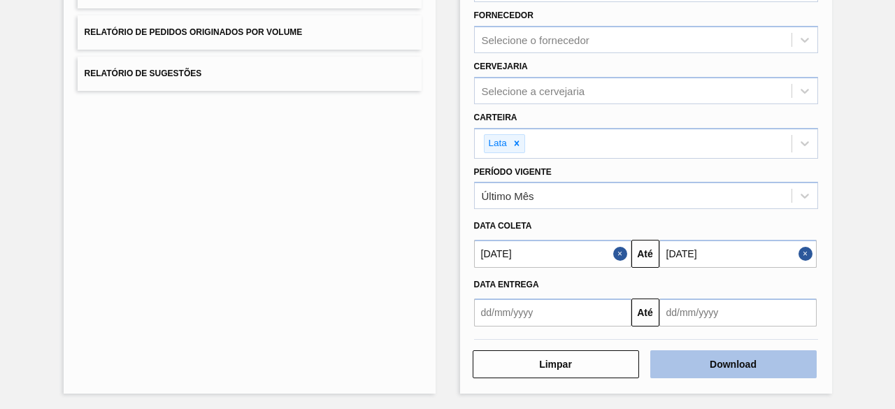  I want to click on div: Último Mês, so click(508, 196).